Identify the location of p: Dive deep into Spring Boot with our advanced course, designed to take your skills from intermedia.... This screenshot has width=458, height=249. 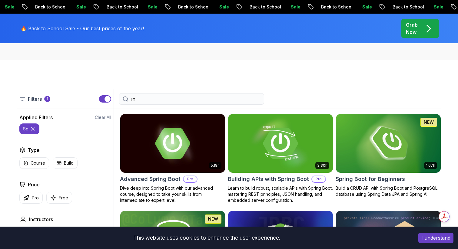
(173, 194).